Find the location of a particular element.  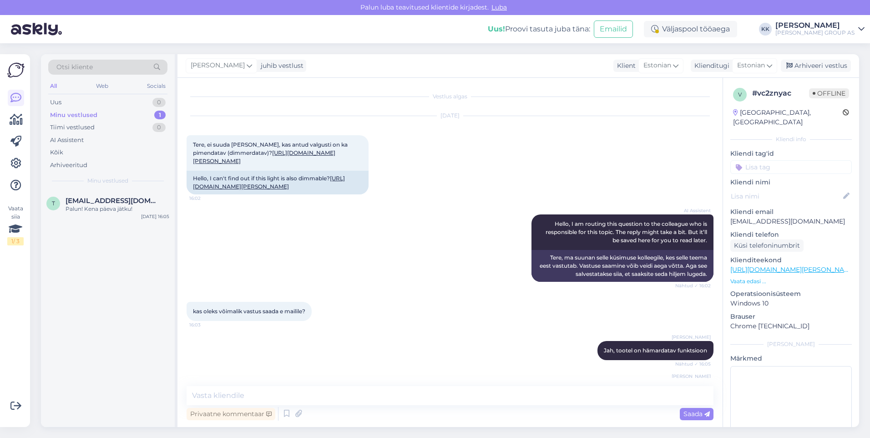

div: Proovi tasuta juba täna: is located at coordinates (539, 29).